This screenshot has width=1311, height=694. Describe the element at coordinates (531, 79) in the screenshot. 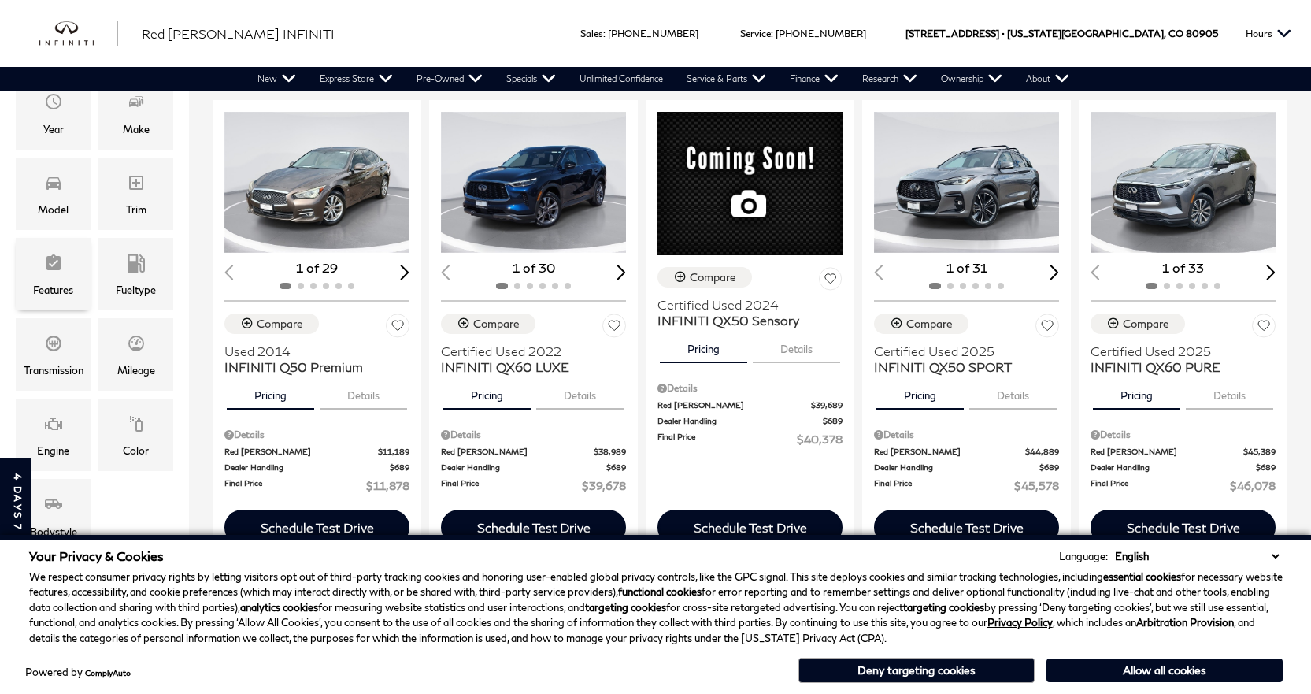

I see `a: Specials` at that location.